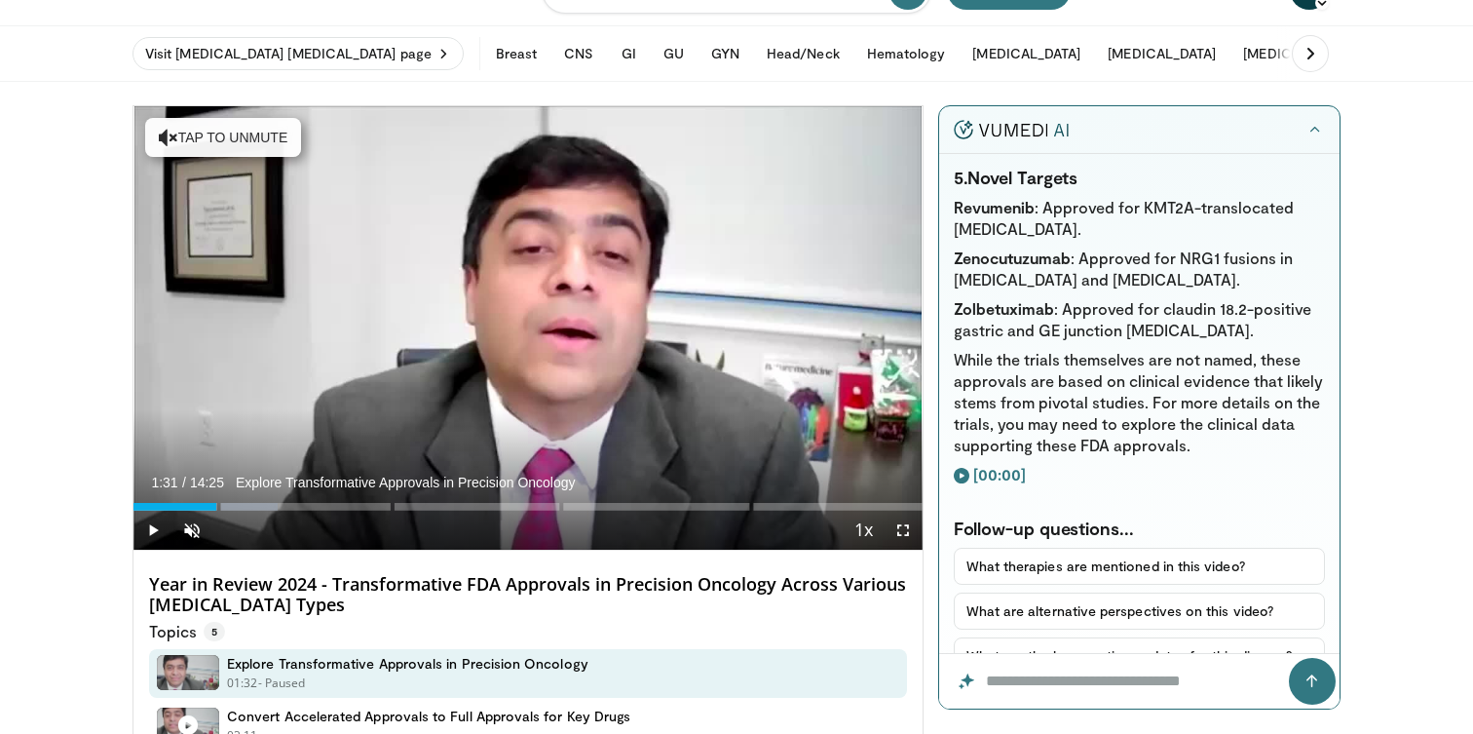 The image size is (1473, 734). What do you see at coordinates (999, 473) in the screenshot?
I see `strong: [00:00]` at bounding box center [999, 473].